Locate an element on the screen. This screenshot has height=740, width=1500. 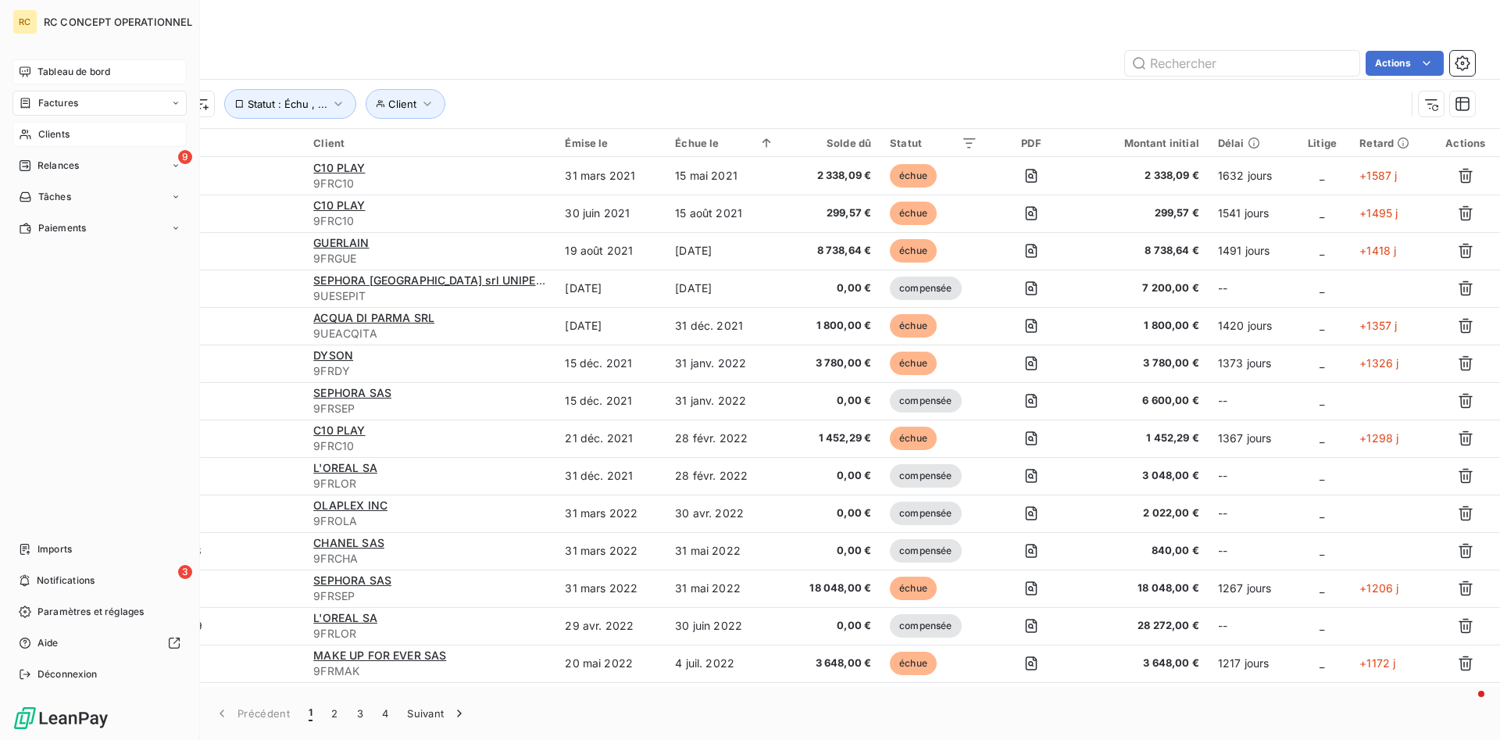
div: Montant initial is located at coordinates (1142, 143).